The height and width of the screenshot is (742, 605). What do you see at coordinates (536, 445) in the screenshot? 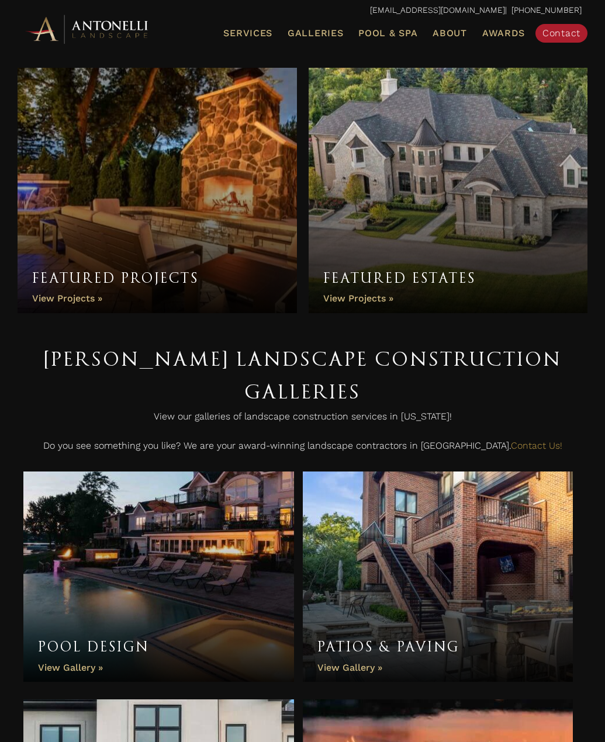
I see `a: Contact Us!` at bounding box center [536, 445].